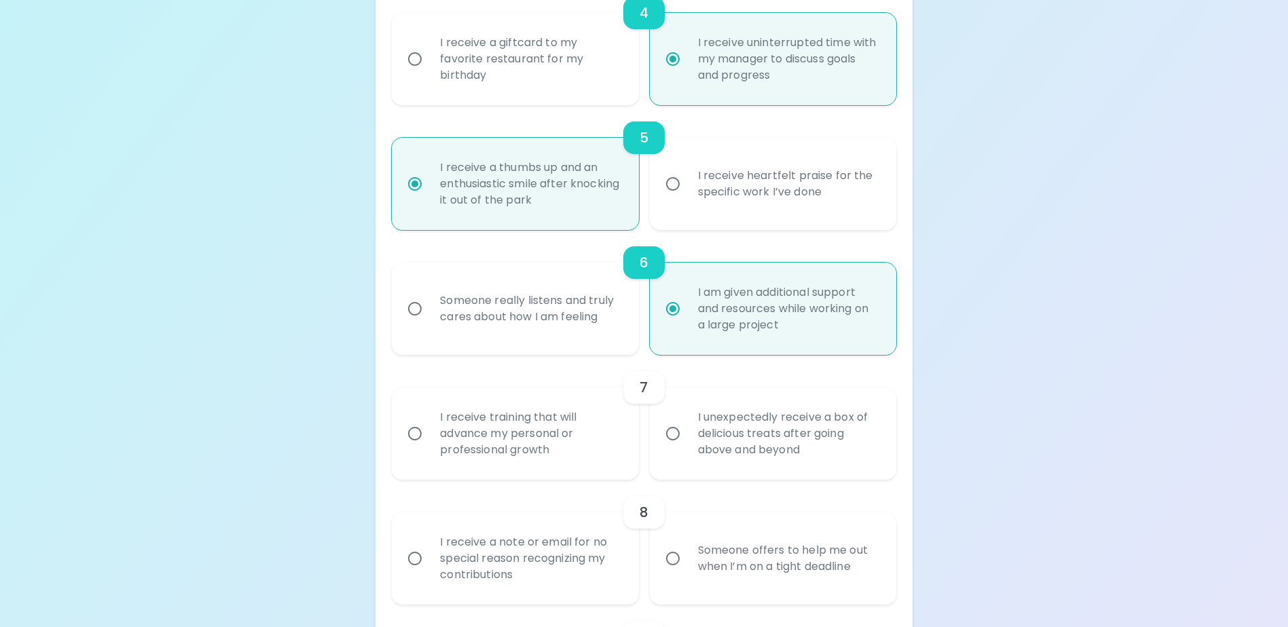 The image size is (1288, 627). Describe the element at coordinates (787, 184) in the screenshot. I see `div: I receive heartfelt praise for the specific work I’ve done` at that location.